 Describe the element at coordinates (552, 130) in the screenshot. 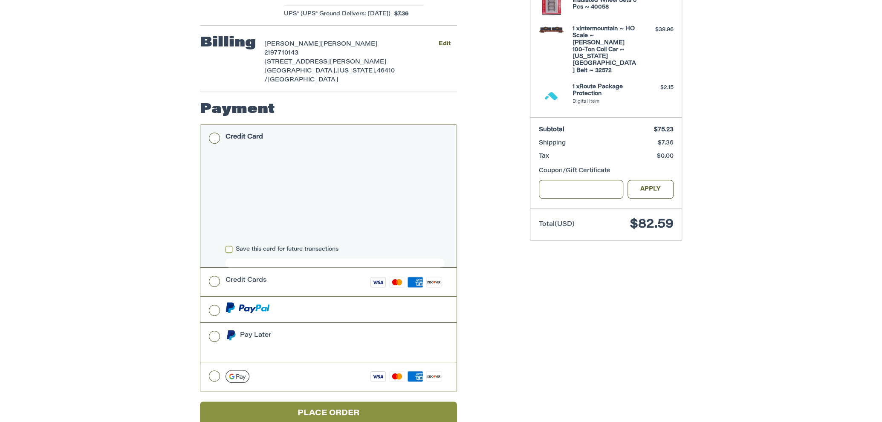

I see `span: Subtotal` at that location.